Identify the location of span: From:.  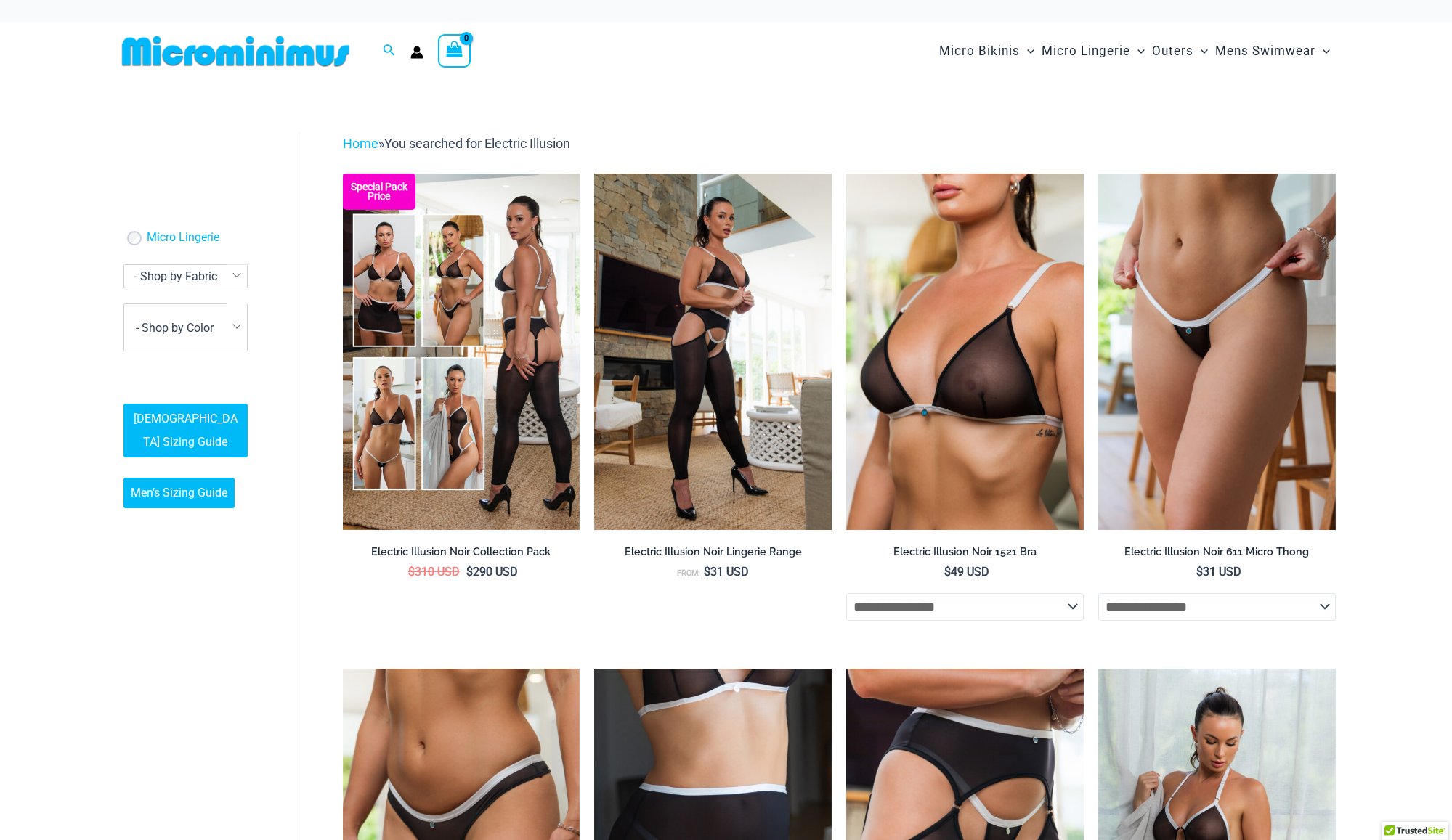
(689, 573).